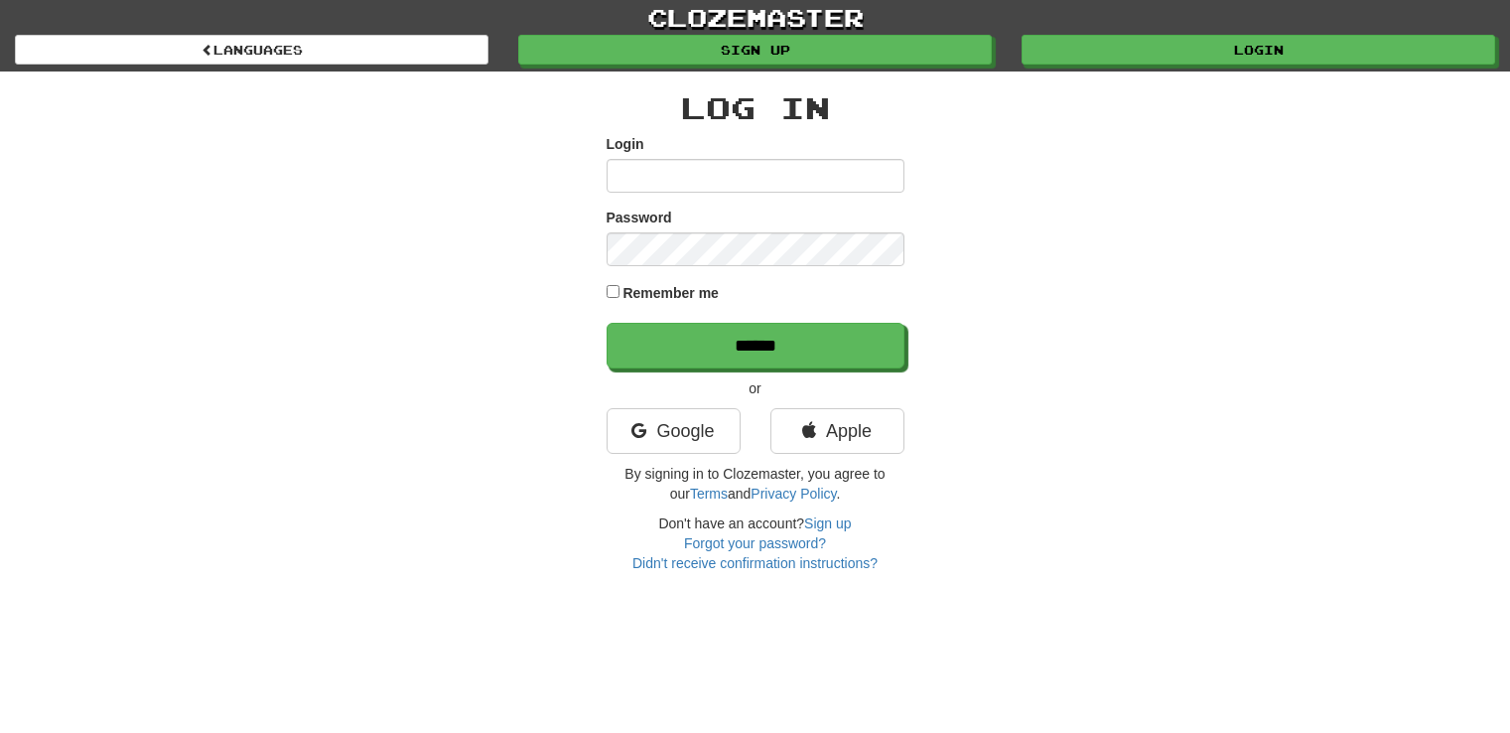 The width and height of the screenshot is (1510, 733). Describe the element at coordinates (756, 484) in the screenshot. I see `p: By signing in to Clozemaster, you agree to our and .` at that location.